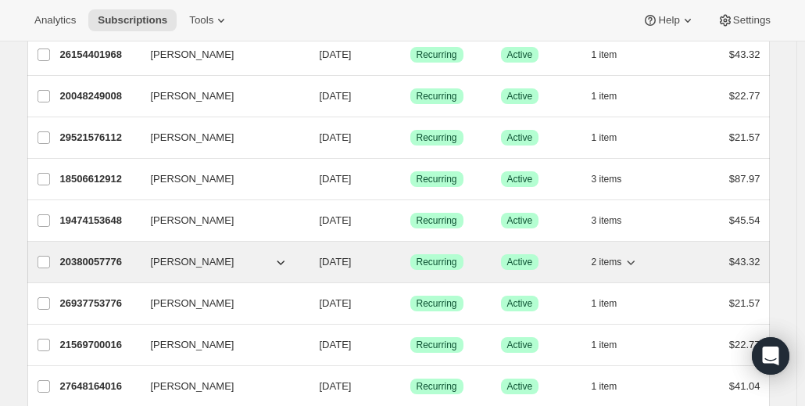 This screenshot has width=805, height=406. I want to click on p: 19474153648, so click(99, 220).